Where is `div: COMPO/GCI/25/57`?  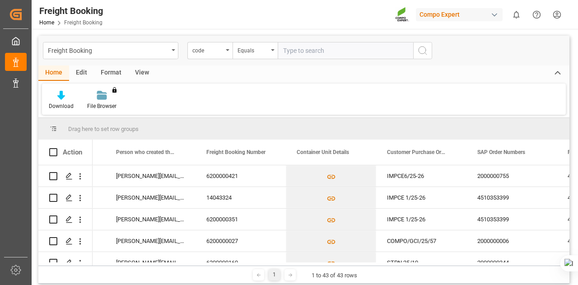
div: COMPO/GCI/25/57 is located at coordinates (421, 241).